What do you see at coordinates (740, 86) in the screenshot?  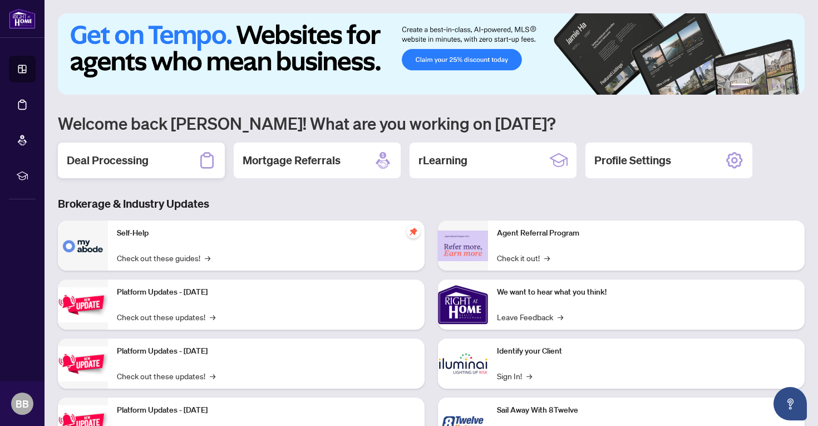 I see `button: 1` at bounding box center [740, 86].